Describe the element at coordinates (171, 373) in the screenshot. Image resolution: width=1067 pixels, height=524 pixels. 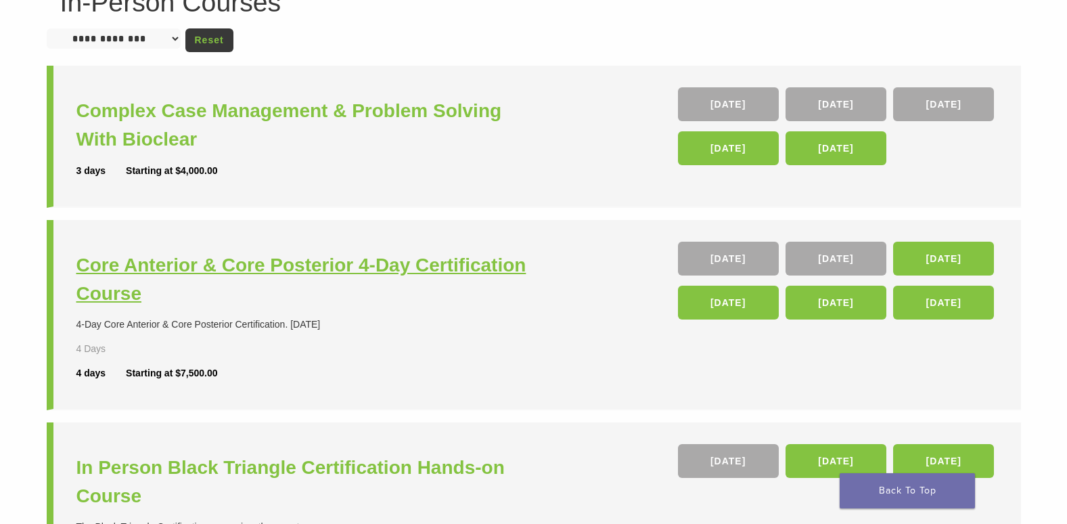
I see `div: Starting at $7,500.00` at that location.